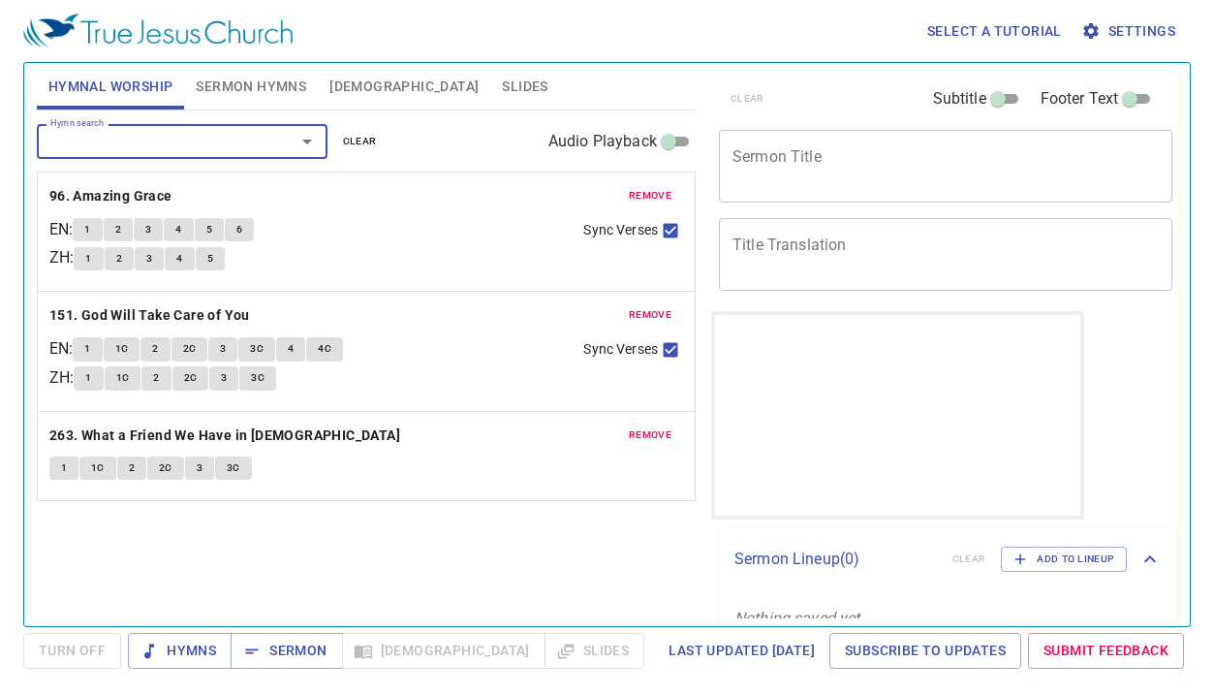 The height and width of the screenshot is (695, 1214). I want to click on span: Slides, so click(524, 86).